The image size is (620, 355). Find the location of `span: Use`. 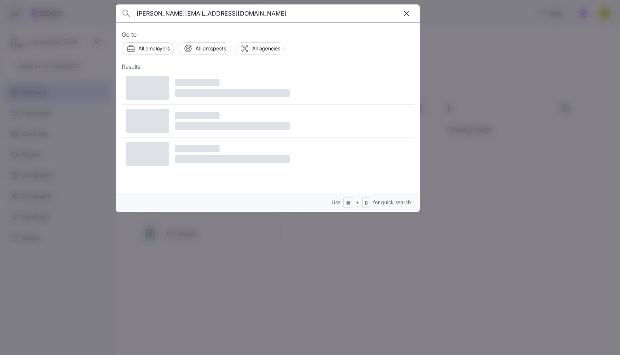

span: Use is located at coordinates (336, 203).